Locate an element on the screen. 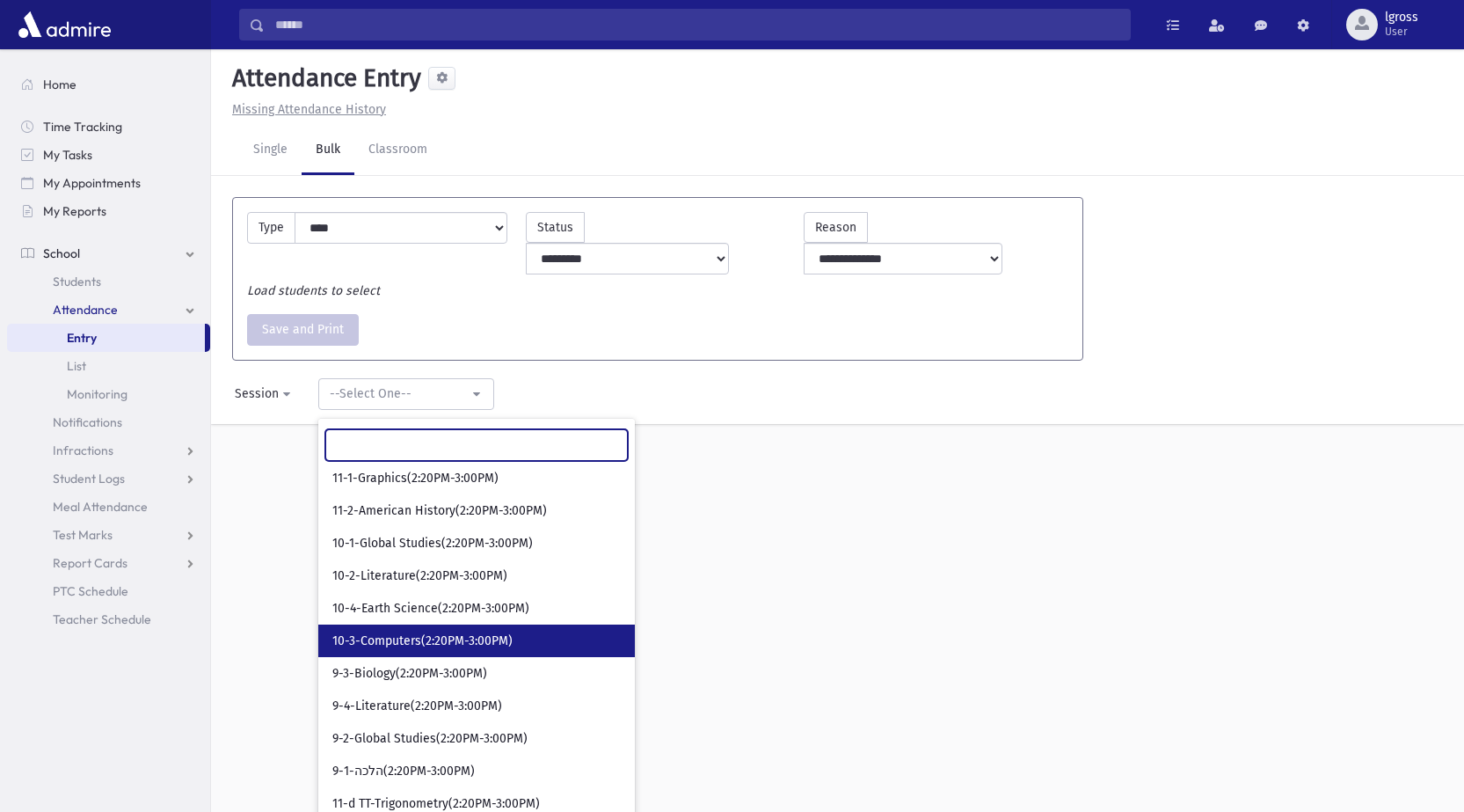 Image resolution: width=1464 pixels, height=812 pixels. a: List is located at coordinates (108, 366).